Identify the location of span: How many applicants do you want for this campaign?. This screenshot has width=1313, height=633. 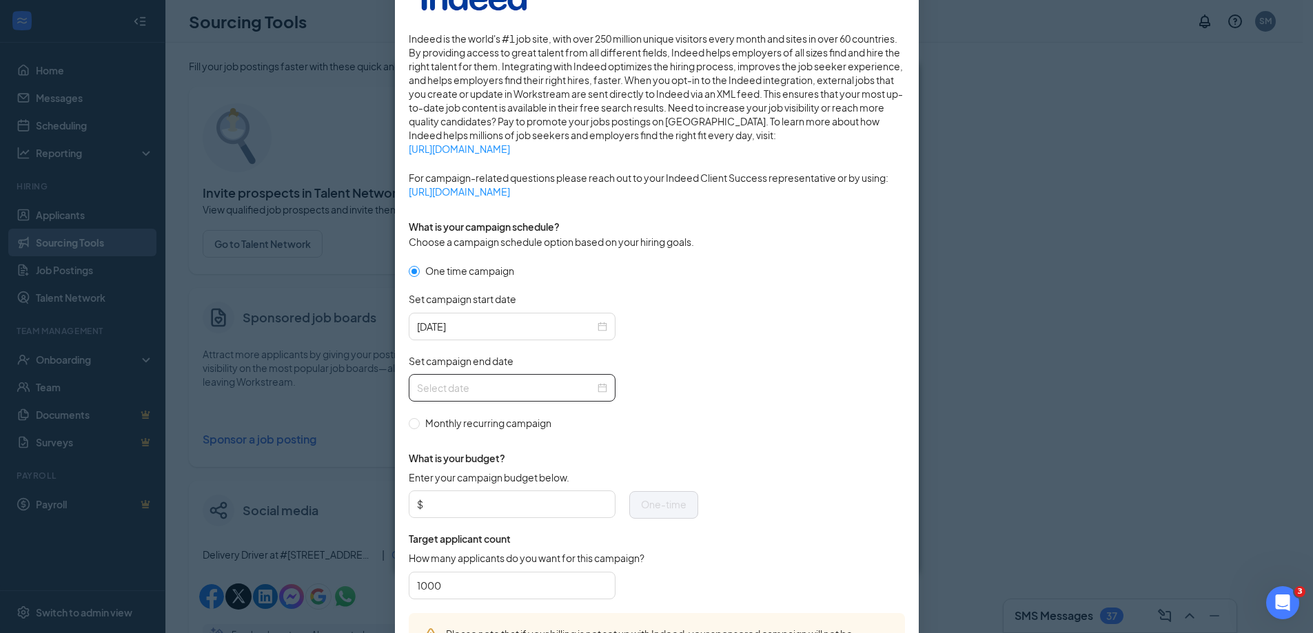
(527, 558).